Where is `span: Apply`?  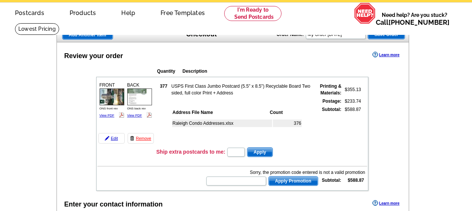
span: Apply is located at coordinates (260, 152).